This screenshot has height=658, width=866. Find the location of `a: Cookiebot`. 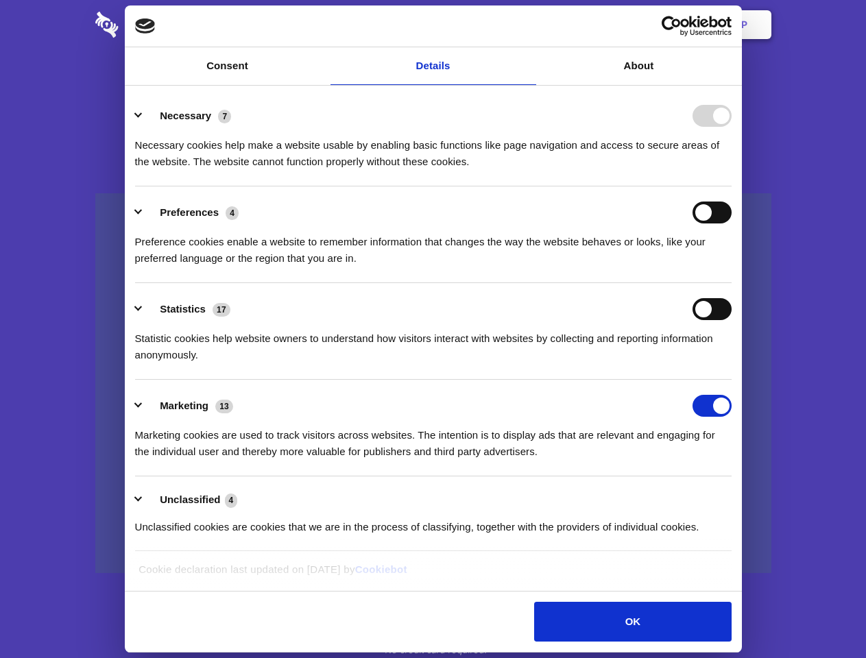

a: Cookiebot is located at coordinates (381, 569).